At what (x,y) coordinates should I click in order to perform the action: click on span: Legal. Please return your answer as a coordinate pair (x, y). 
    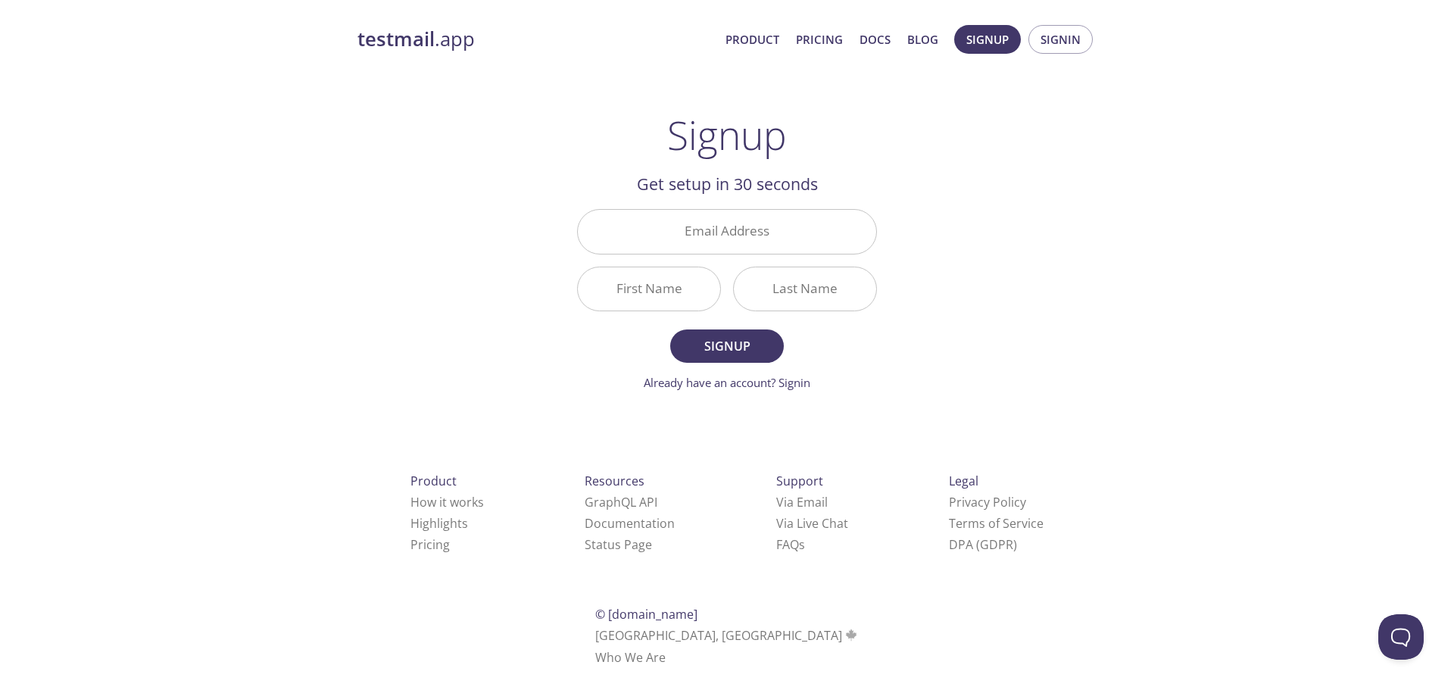
    Looking at the image, I should click on (963, 481).